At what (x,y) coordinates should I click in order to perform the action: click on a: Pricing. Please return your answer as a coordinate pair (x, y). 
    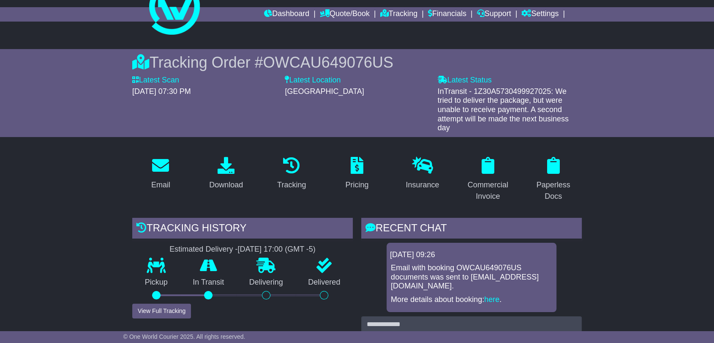
    Looking at the image, I should click on (357, 174).